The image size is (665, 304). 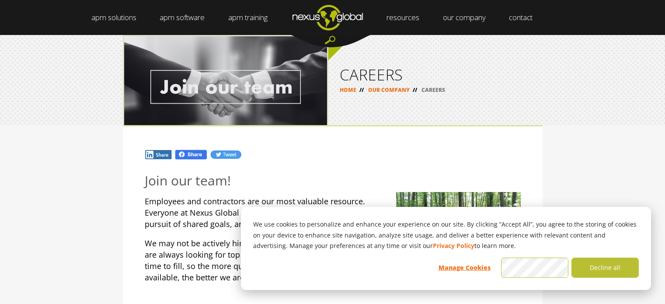 I want to click on p: We may not be actively hiring in your field of expertise, but we are always looking for top talen..., so click(x=333, y=260).